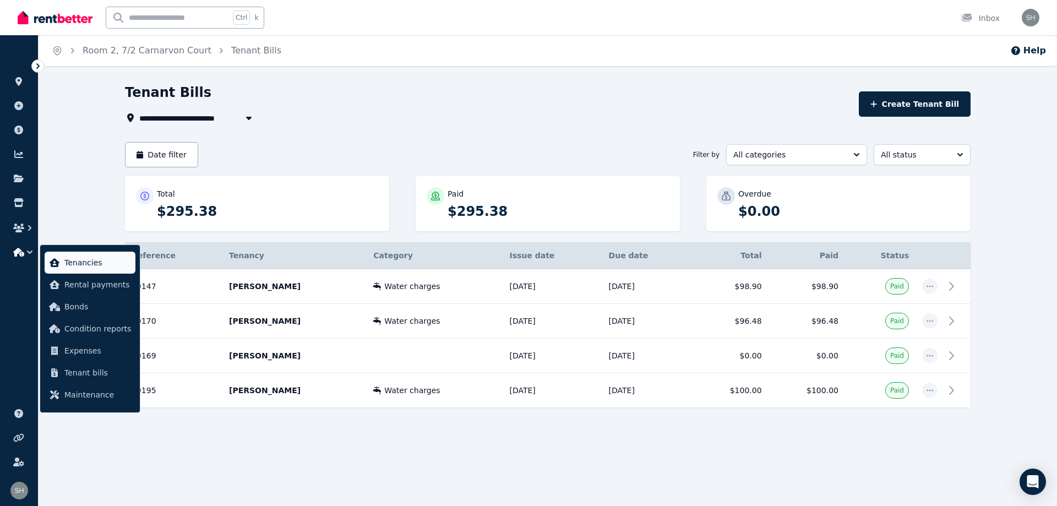 This screenshot has height=506, width=1057. What do you see at coordinates (434, 256) in the screenshot?
I see `th: Category` at bounding box center [434, 256].